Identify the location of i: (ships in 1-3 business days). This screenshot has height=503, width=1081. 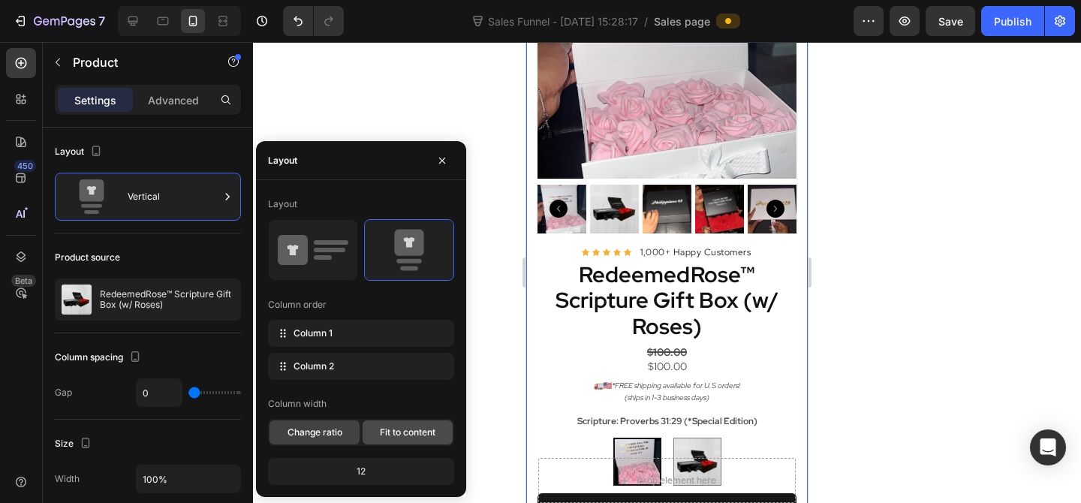
(140, 355).